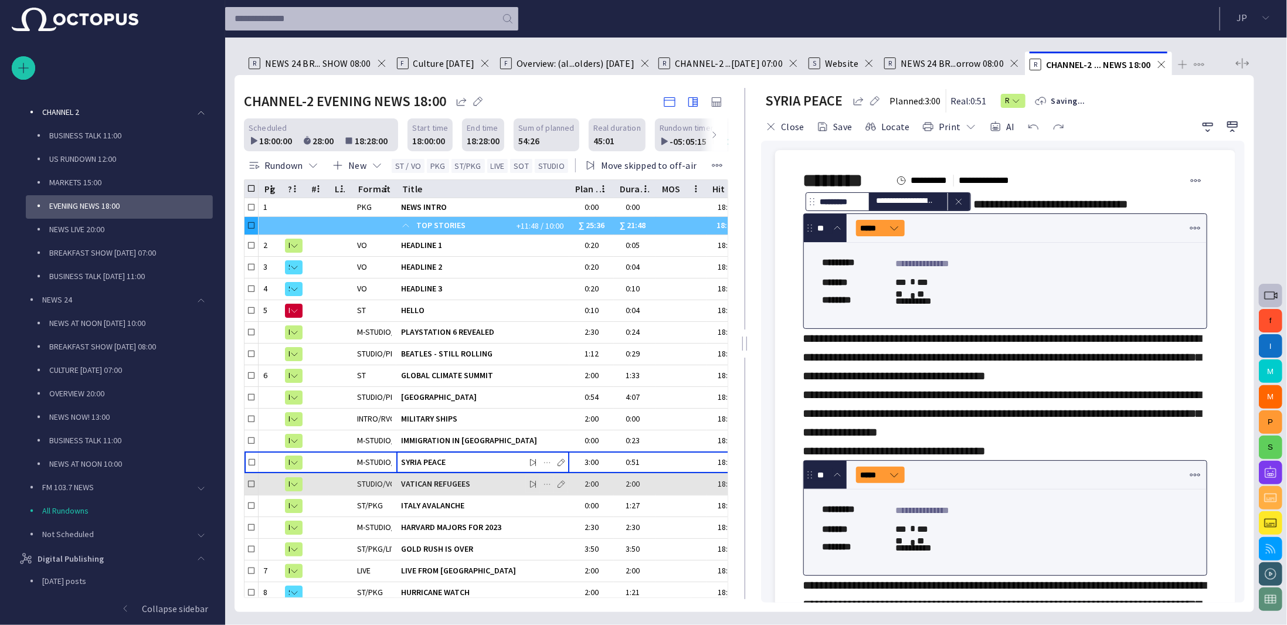 Image resolution: width=1287 pixels, height=625 pixels. Describe the element at coordinates (842, 63) in the screenshot. I see `div: SWebsite` at that location.